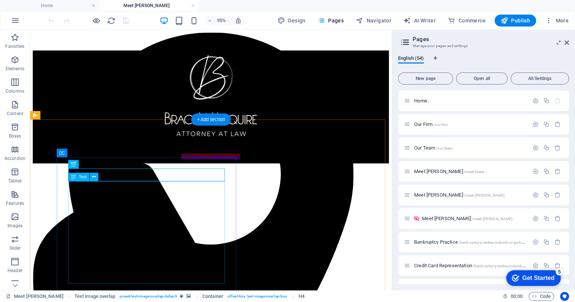  What do you see at coordinates (292, 21) in the screenshot?
I see `span: Design` at bounding box center [292, 21].